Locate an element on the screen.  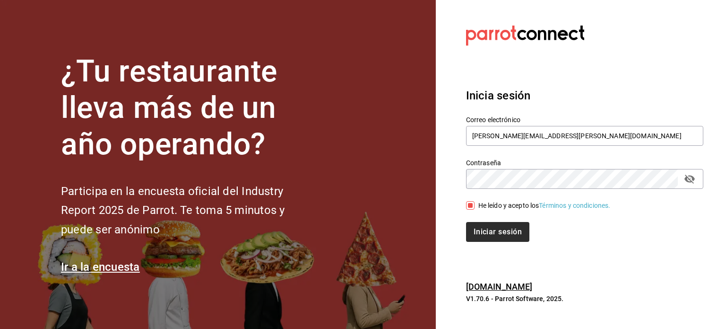
a: Términos y condiciones. is located at coordinates (574, 205).